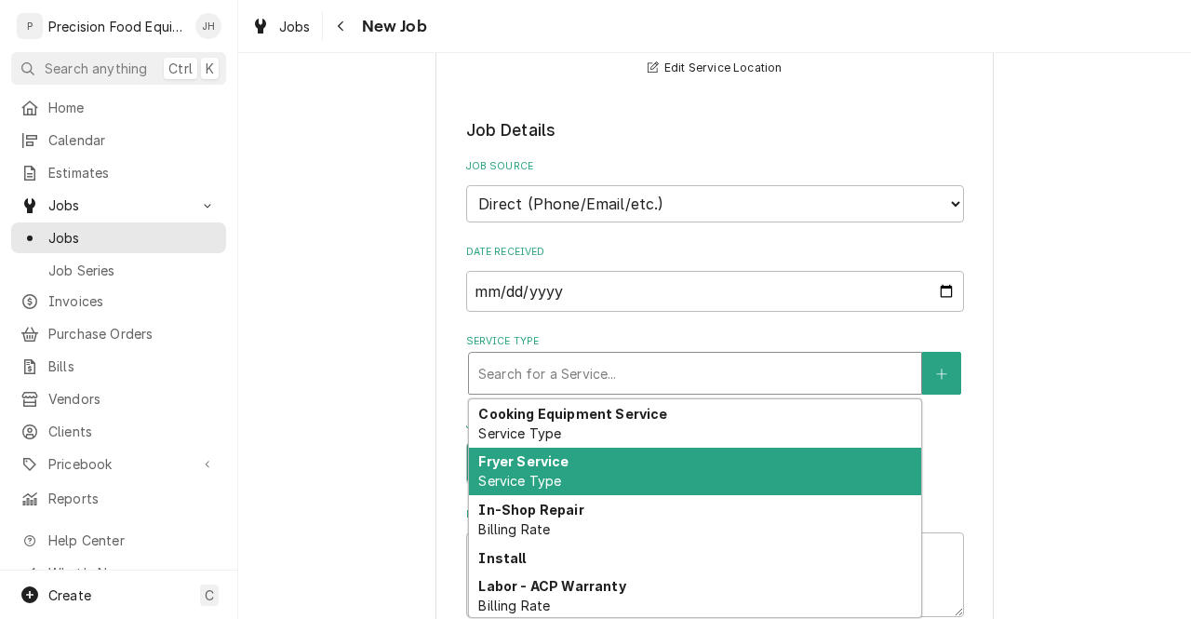 Image resolution: width=1191 pixels, height=619 pixels. I want to click on div: Precision Food Equipment LLC, so click(116, 26).